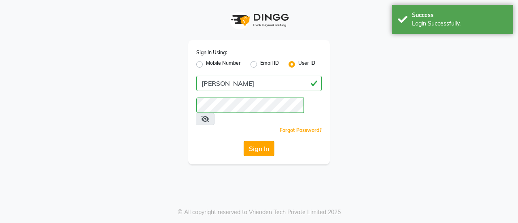 This screenshot has height=223, width=518. I want to click on label: Mobile Number, so click(224, 64).